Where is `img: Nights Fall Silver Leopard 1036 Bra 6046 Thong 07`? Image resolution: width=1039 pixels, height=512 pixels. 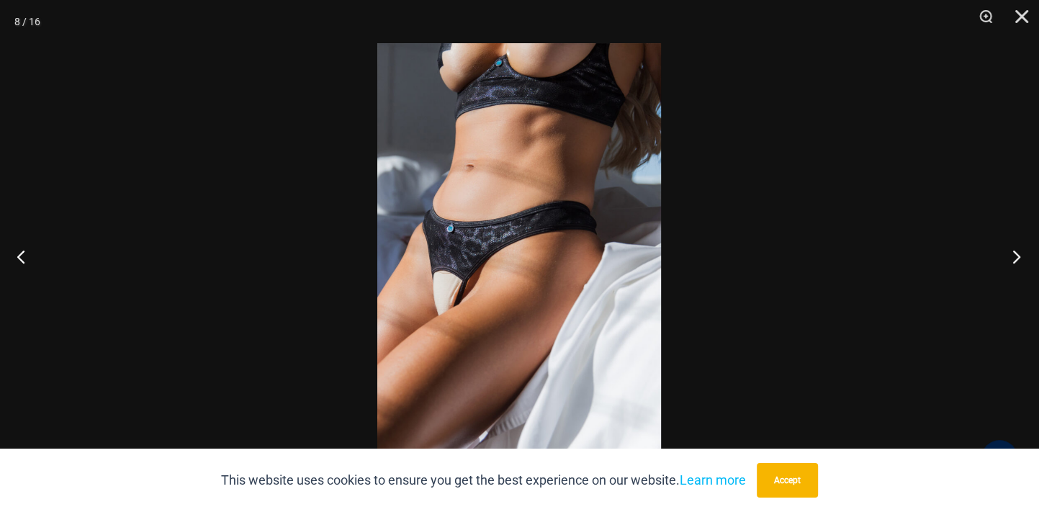 img: Nights Fall Silver Leopard 1036 Bra 6046 Thong 07 is located at coordinates (519, 256).